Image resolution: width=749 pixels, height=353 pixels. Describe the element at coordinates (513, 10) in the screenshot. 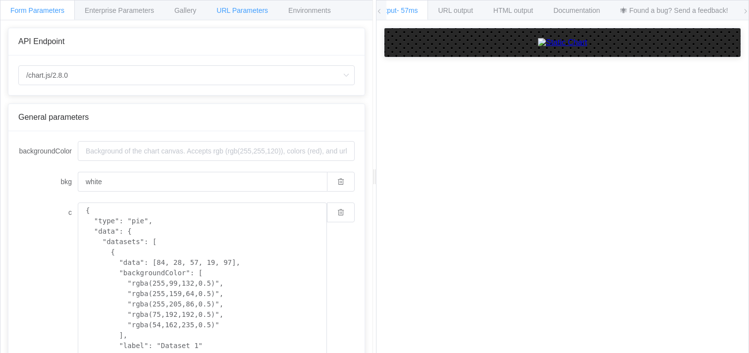

I see `span: HTML output` at that location.